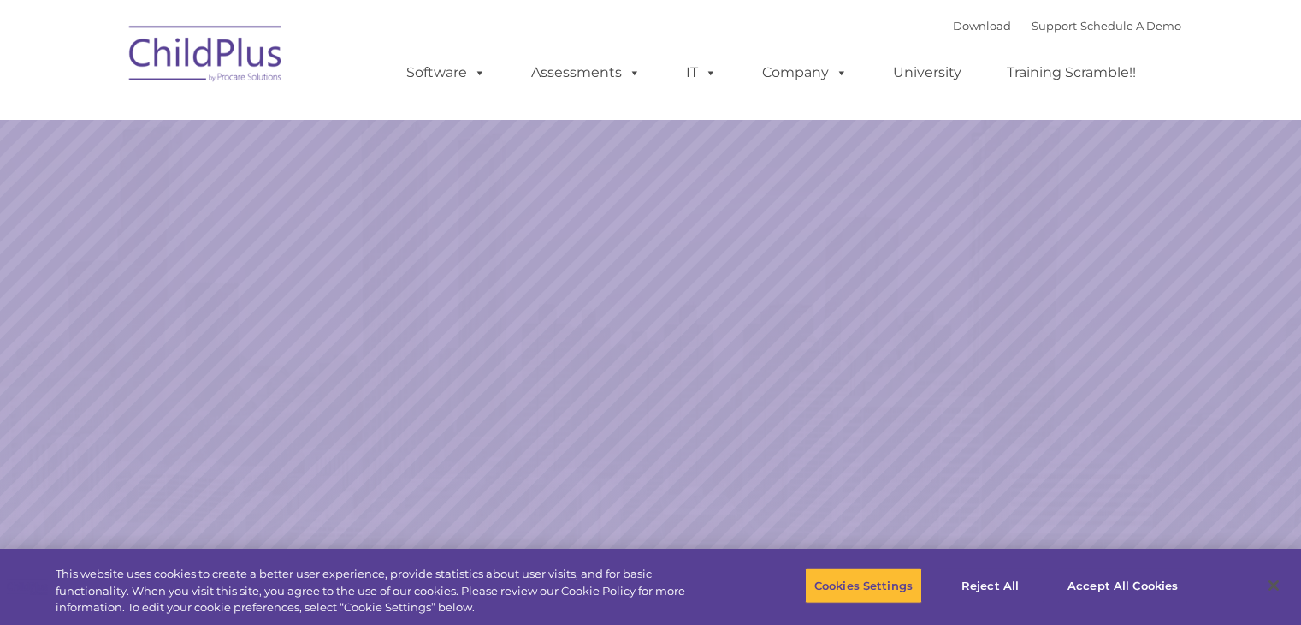 This screenshot has width=1301, height=625. What do you see at coordinates (1123, 585) in the screenshot?
I see `button: Accept All Cookies` at bounding box center [1123, 585].